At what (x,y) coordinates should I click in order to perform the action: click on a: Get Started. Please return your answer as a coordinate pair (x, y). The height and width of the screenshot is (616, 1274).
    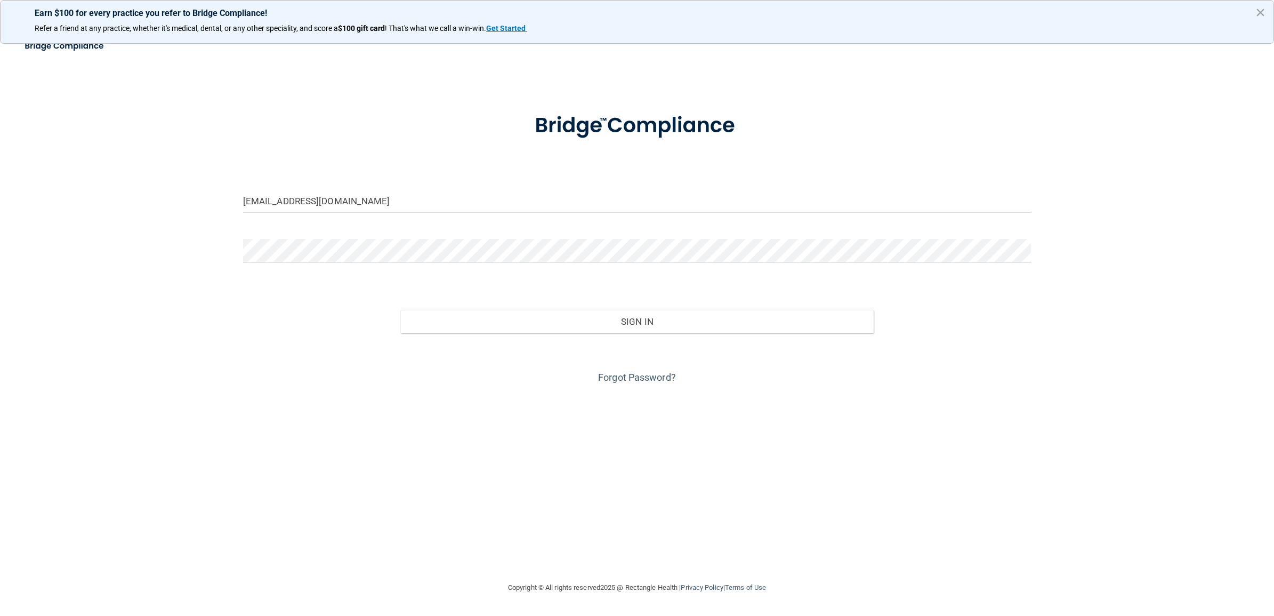
    Looking at the image, I should click on (506, 28).